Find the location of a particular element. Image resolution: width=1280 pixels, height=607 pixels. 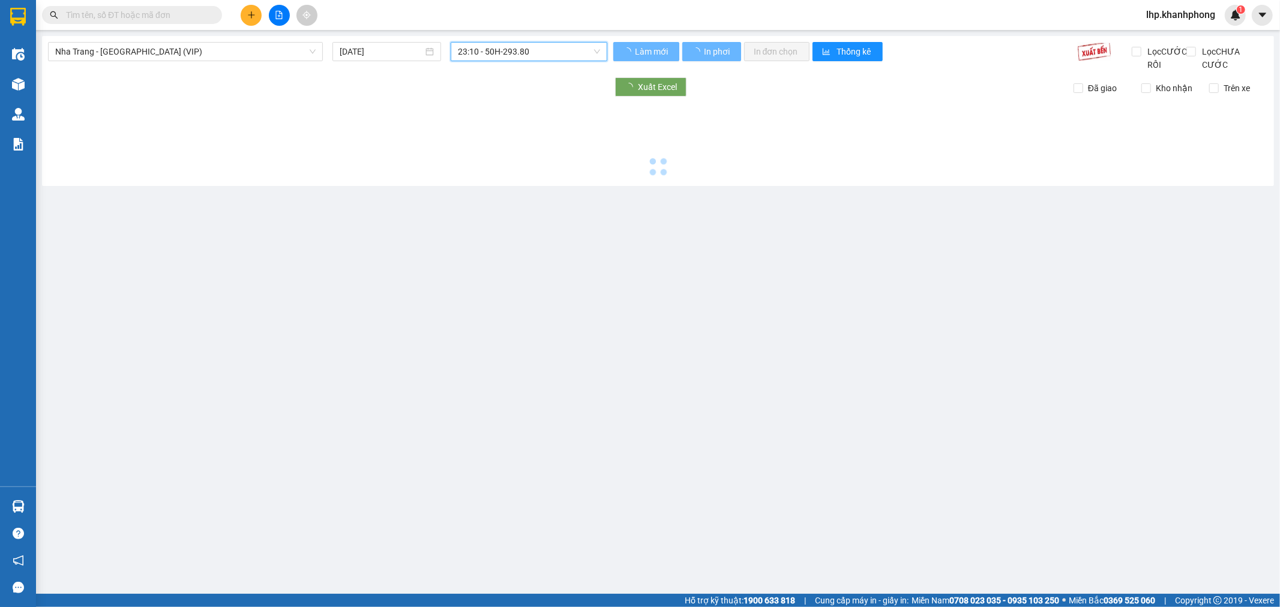

span: bar-chart is located at coordinates (827, 52).